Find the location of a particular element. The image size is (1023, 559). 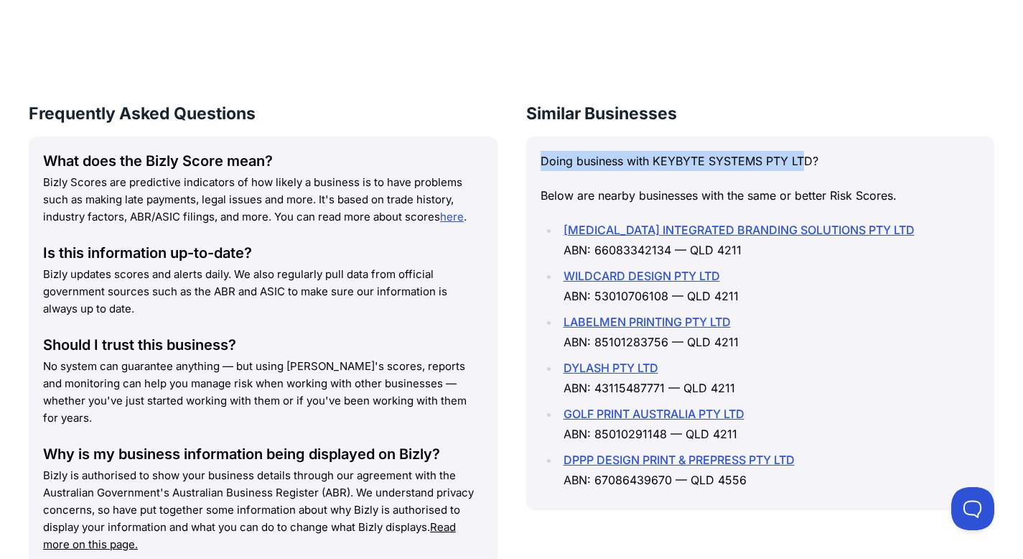

div: Is this information up-to-date? is located at coordinates (263, 253).